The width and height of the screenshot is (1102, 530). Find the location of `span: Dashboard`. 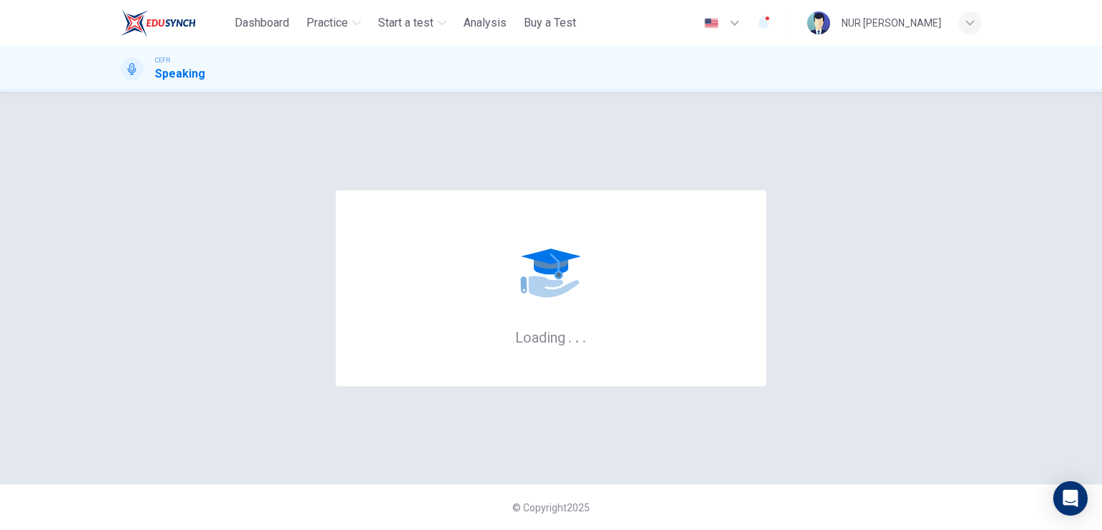

span: Dashboard is located at coordinates (262, 23).